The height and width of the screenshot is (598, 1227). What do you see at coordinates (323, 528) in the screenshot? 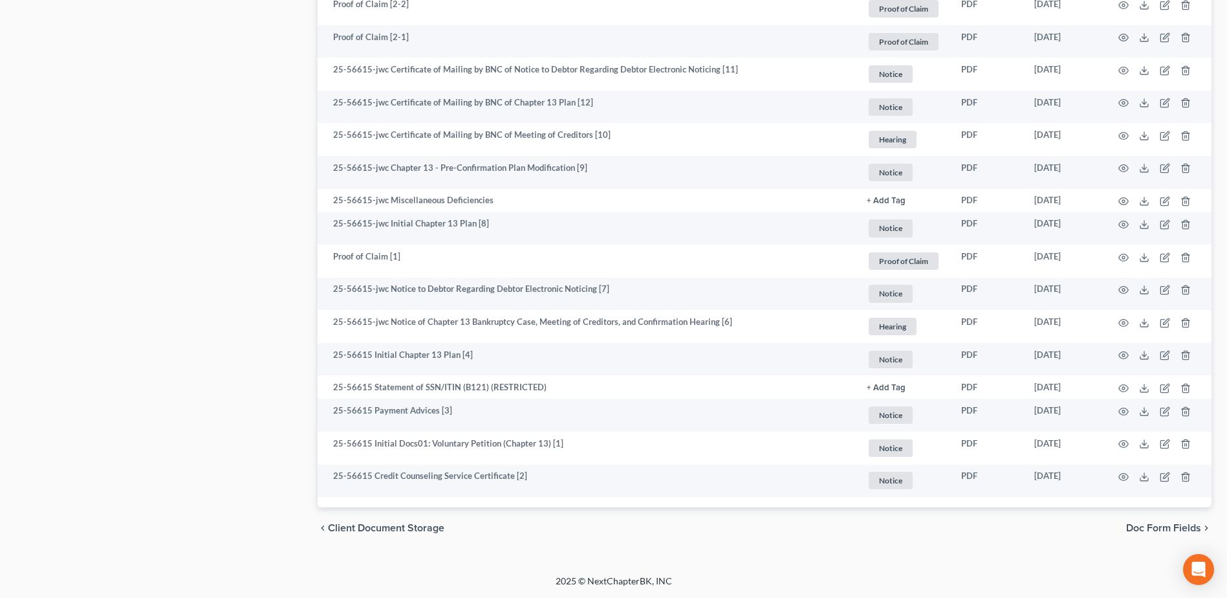
I see `i: chevron_left` at bounding box center [323, 528].